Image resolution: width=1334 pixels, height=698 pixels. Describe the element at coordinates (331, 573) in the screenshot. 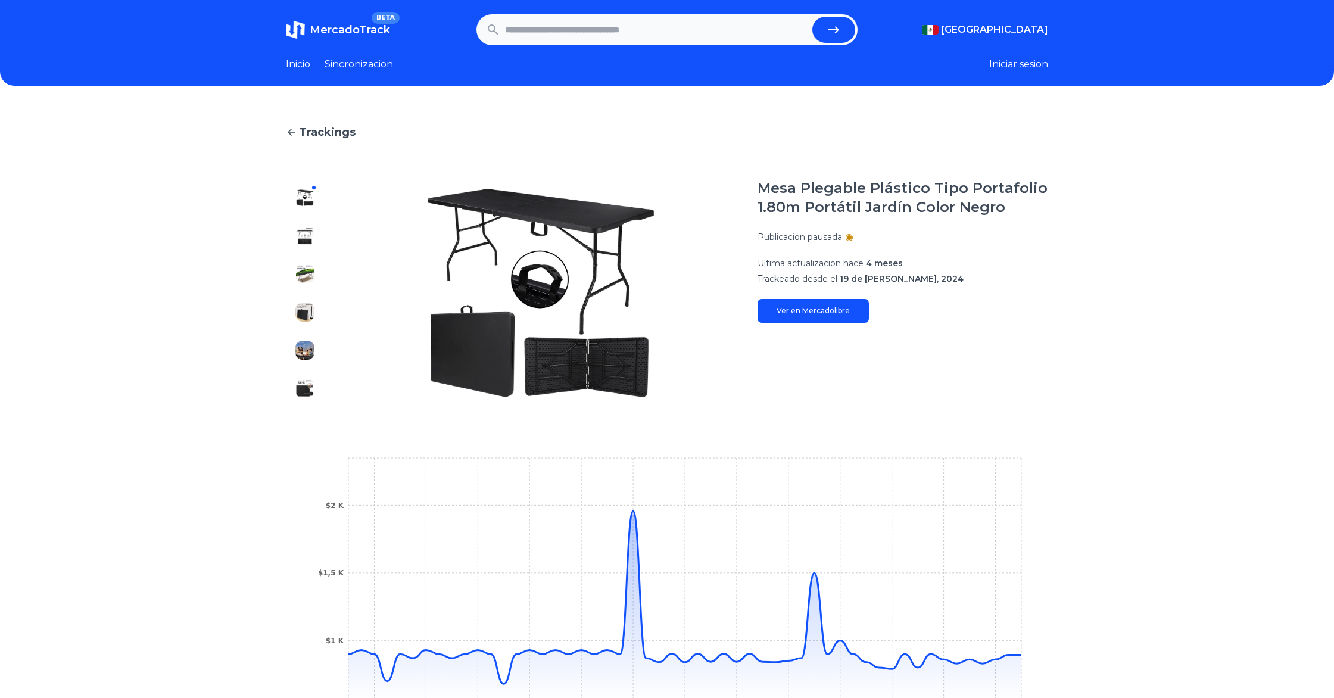

I see `tspan: $1,5 K` at that location.